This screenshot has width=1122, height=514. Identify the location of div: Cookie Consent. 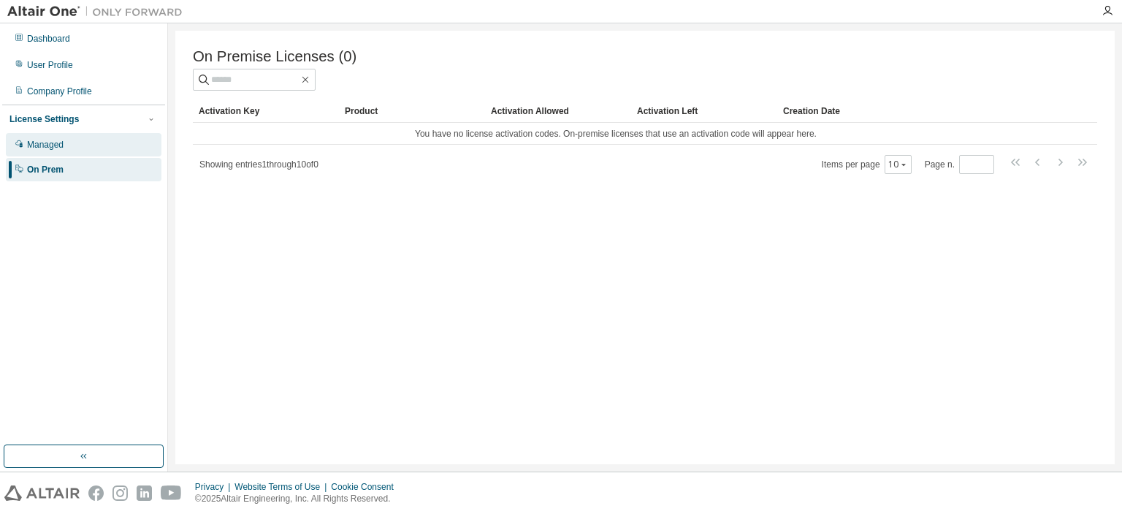
(366, 487).